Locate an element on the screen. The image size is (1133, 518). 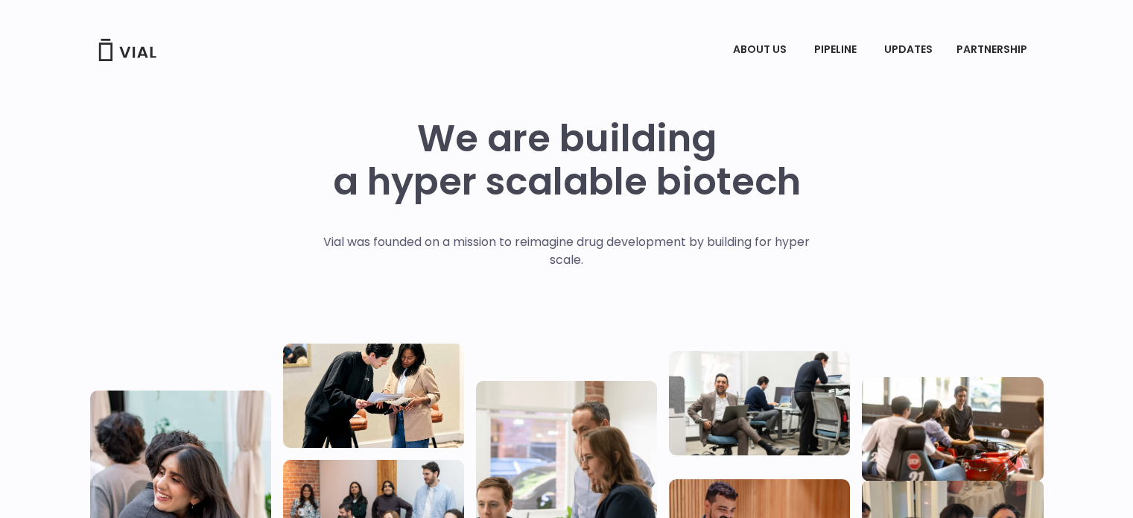
img: Group of people playing whirlyball is located at coordinates (952, 429).